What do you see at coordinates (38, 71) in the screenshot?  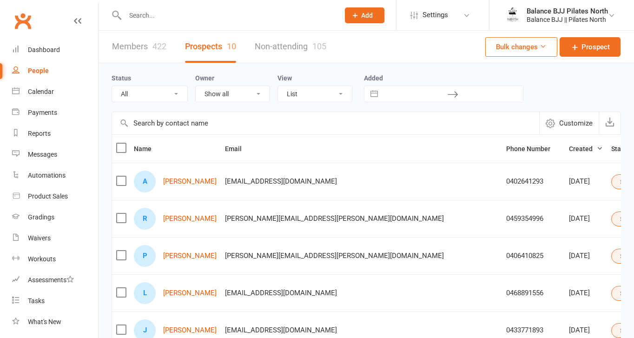 I see `div: People` at bounding box center [38, 71].